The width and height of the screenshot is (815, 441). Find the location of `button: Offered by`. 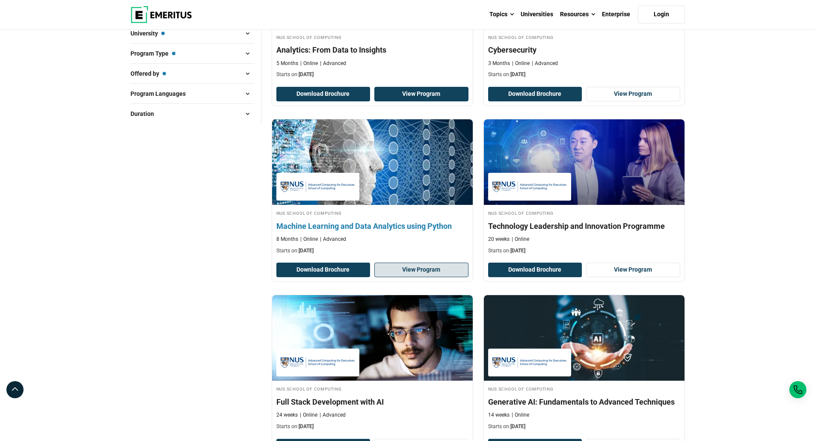

button: Offered by is located at coordinates (192, 74).